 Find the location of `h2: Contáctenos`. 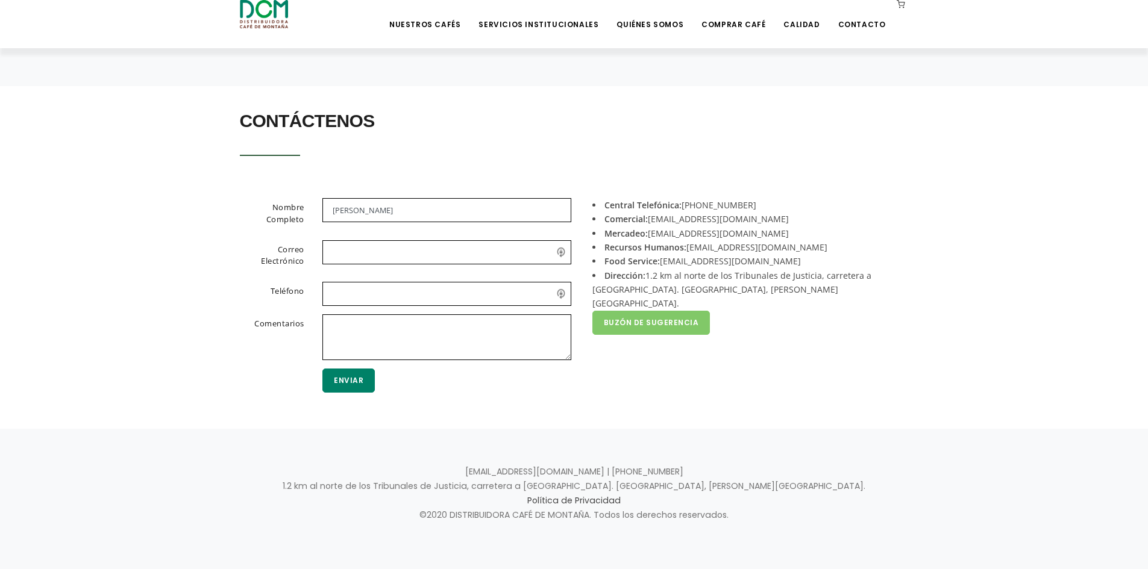

h2: Contáctenos is located at coordinates (574, 121).